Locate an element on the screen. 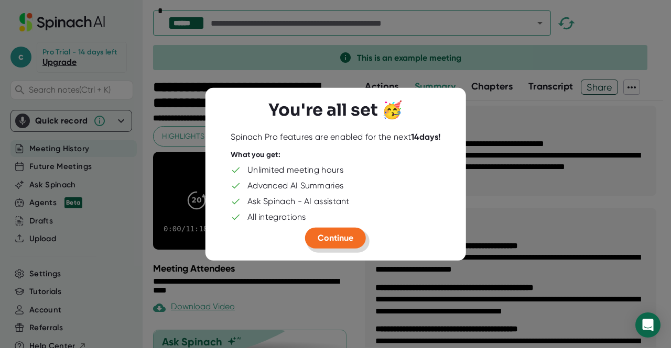  div: Ask Spinach - AI assistant is located at coordinates (298, 201).